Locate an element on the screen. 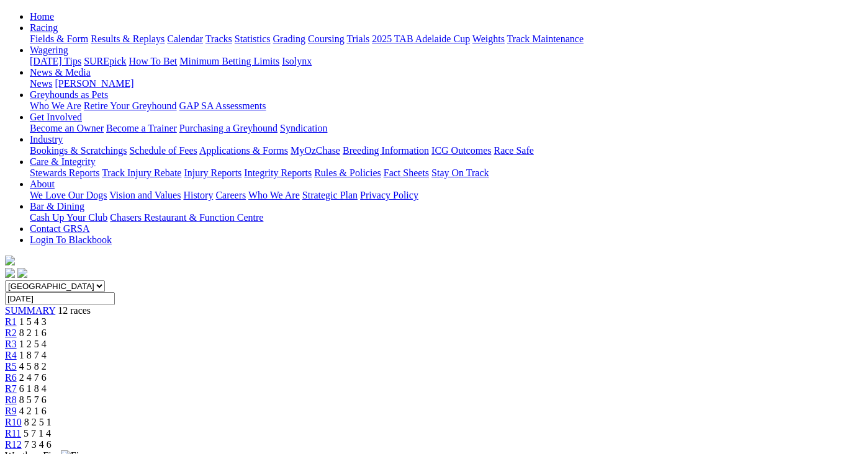 This screenshot has width=866, height=454. span: 12 races is located at coordinates (74, 310).